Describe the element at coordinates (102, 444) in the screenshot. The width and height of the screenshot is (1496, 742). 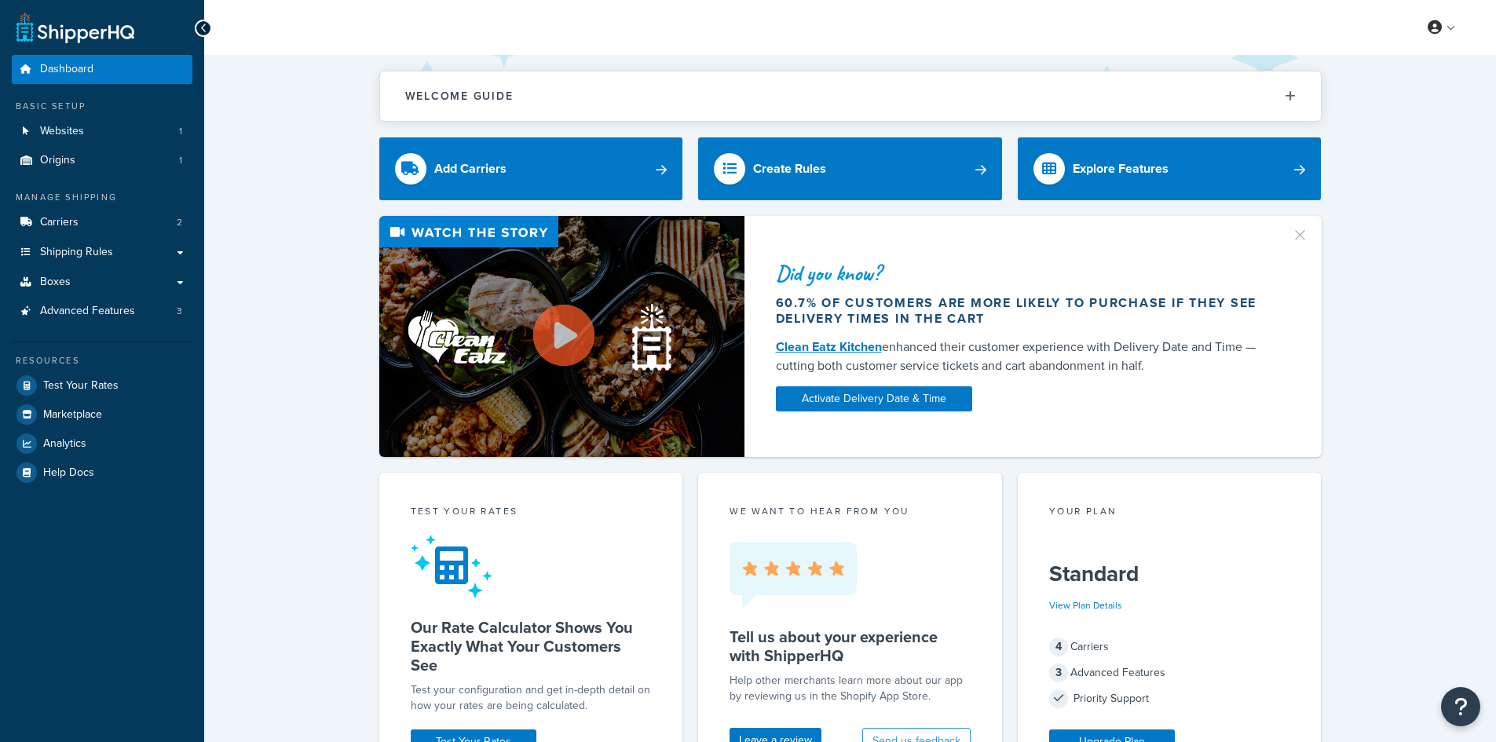
I see `li: Analytics` at that location.